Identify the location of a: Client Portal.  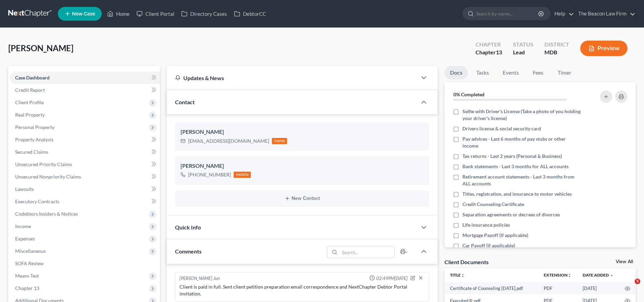
(155, 14).